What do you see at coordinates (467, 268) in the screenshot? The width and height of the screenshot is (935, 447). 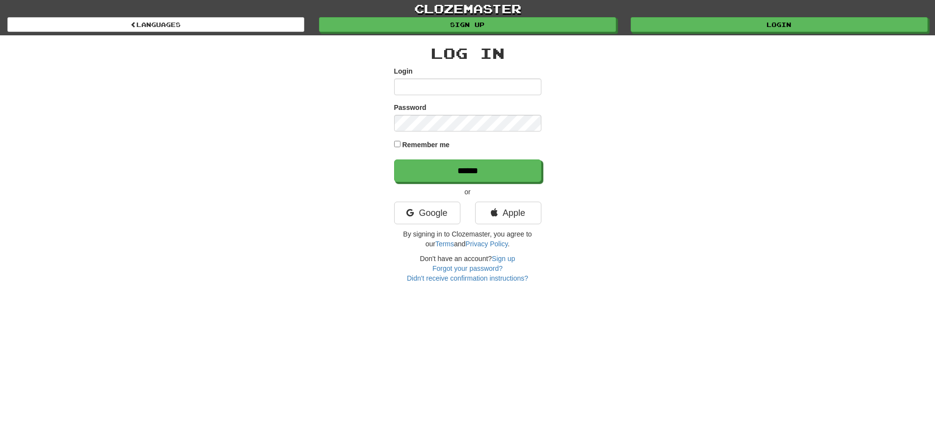 I see `a: Forgot your password?` at bounding box center [467, 268].